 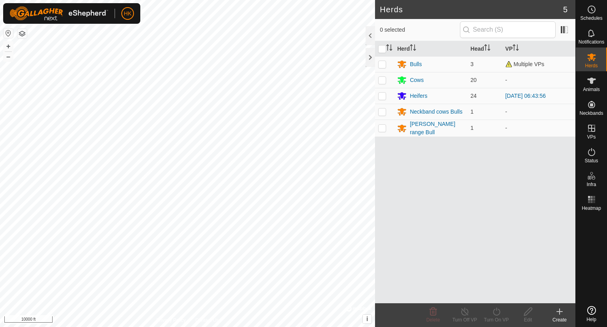 What do you see at coordinates (472, 9) in the screenshot?
I see `h2: Herds` at bounding box center [472, 9].